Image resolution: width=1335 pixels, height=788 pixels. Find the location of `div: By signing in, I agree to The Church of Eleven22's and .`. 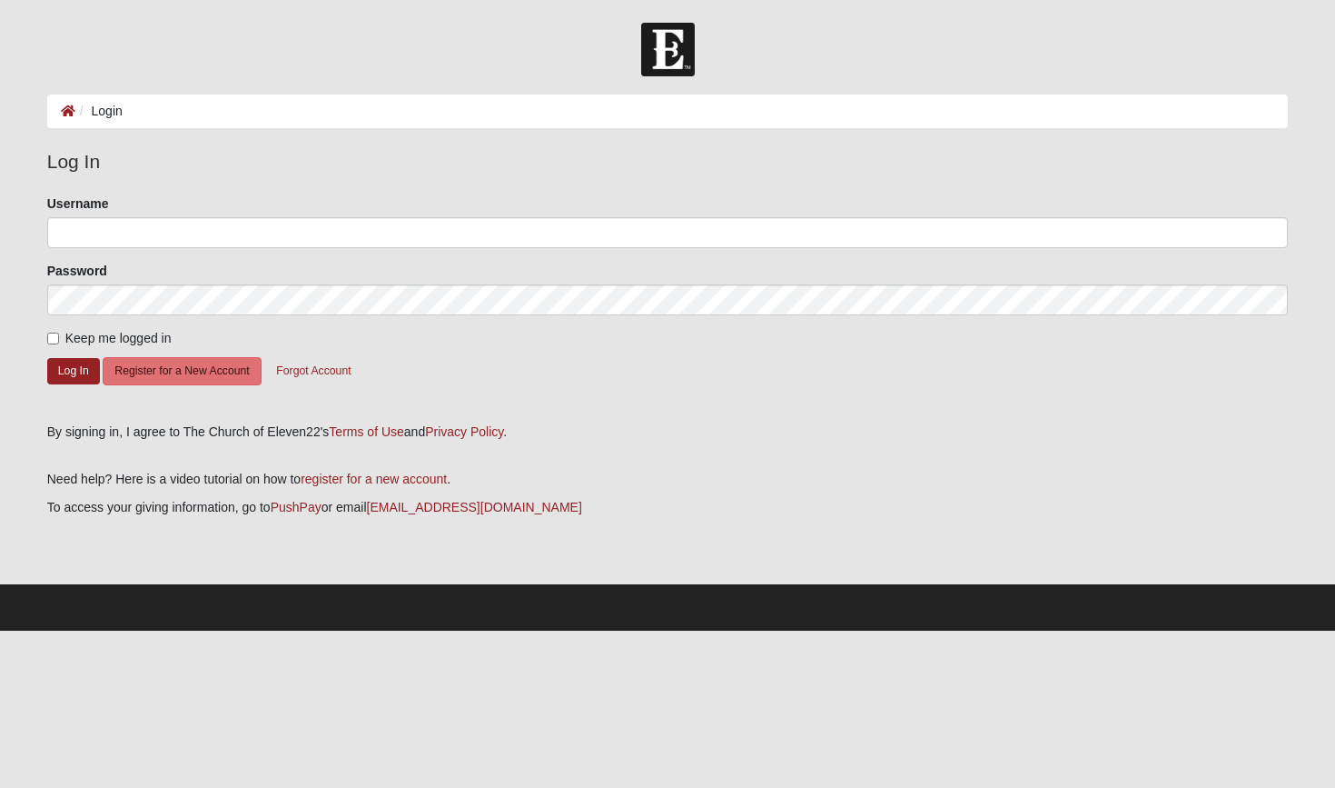

div: By signing in, I agree to The Church of Eleven22's and . is located at coordinates (668, 432).